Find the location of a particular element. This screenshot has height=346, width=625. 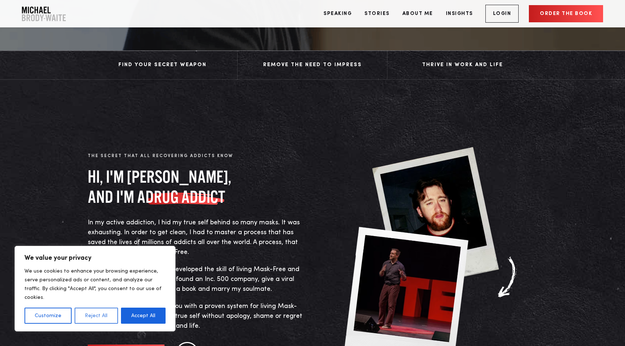

img: Company Logo is located at coordinates (44, 14).